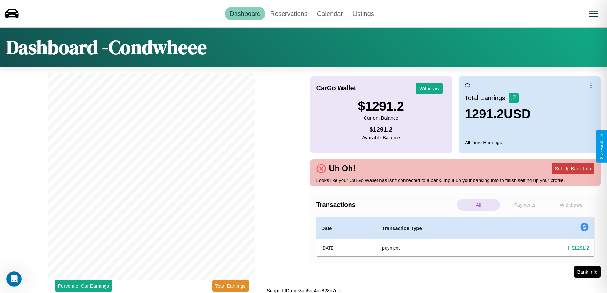  I want to click on p: Available Balance, so click(381, 137).